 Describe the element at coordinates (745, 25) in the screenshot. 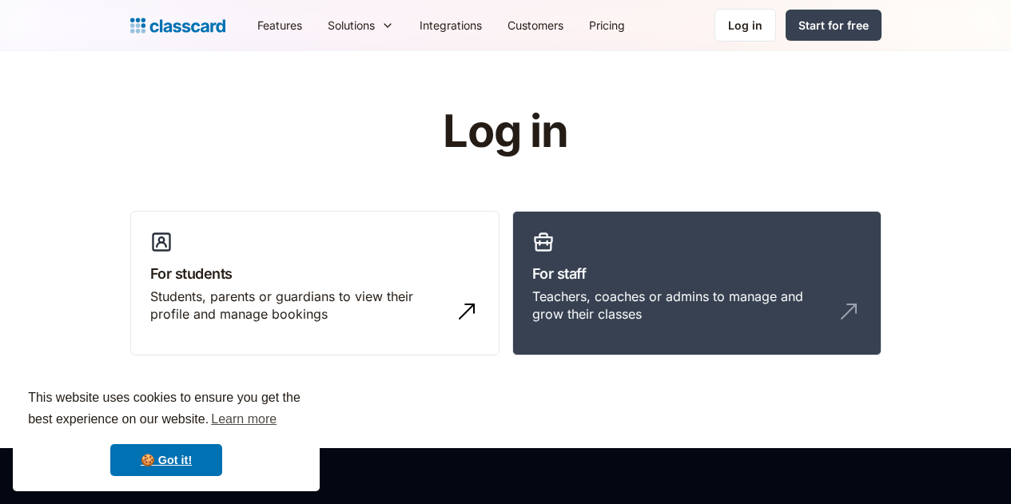

I see `a: Log in` at that location.